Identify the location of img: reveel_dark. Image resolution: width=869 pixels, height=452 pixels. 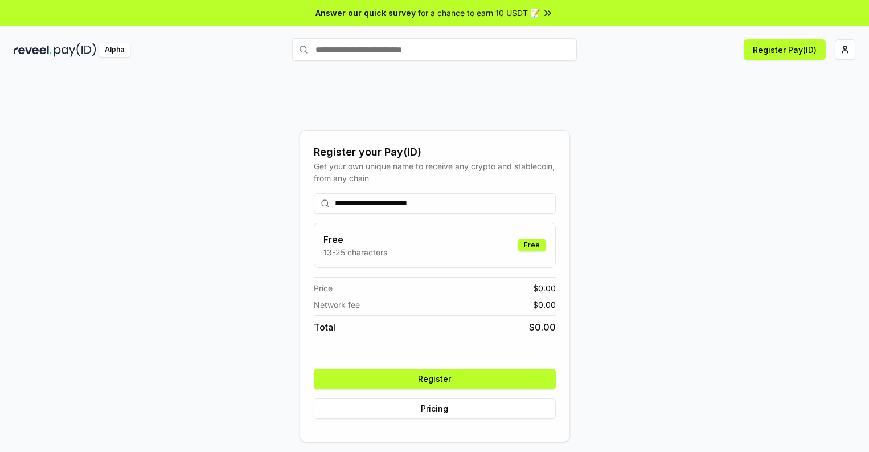
(32, 50).